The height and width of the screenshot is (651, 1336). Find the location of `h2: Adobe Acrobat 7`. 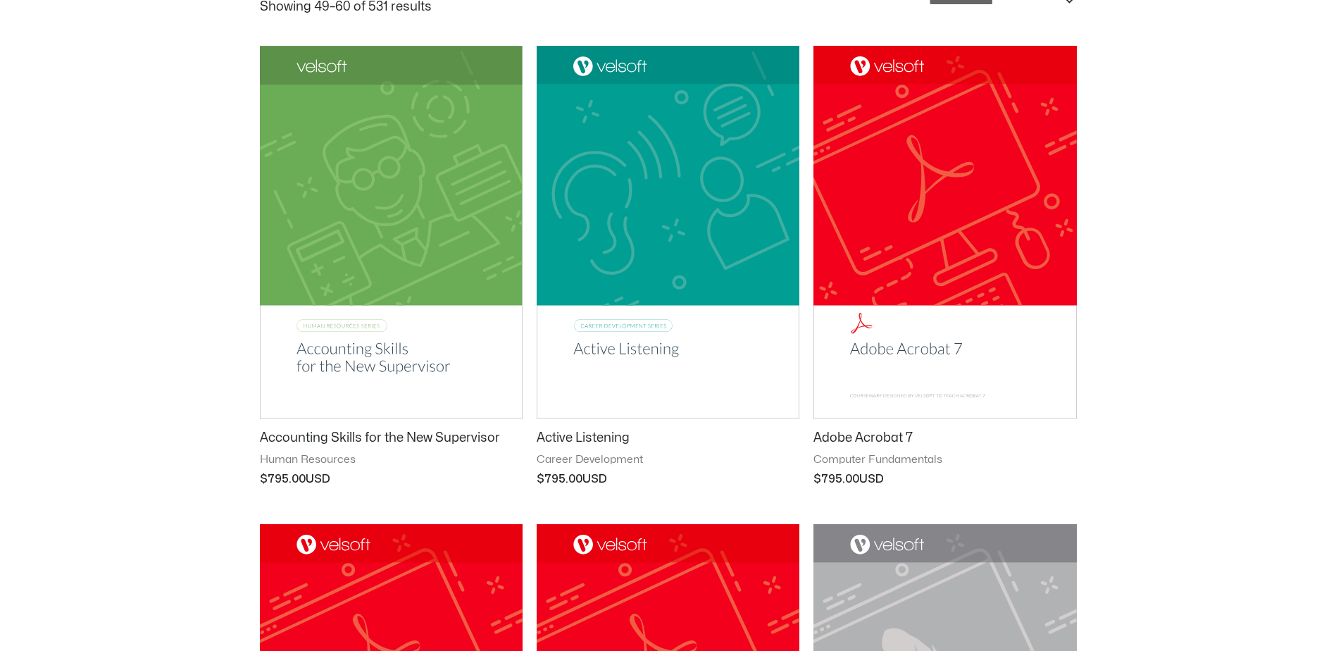

h2: Adobe Acrobat 7 is located at coordinates (944, 437).